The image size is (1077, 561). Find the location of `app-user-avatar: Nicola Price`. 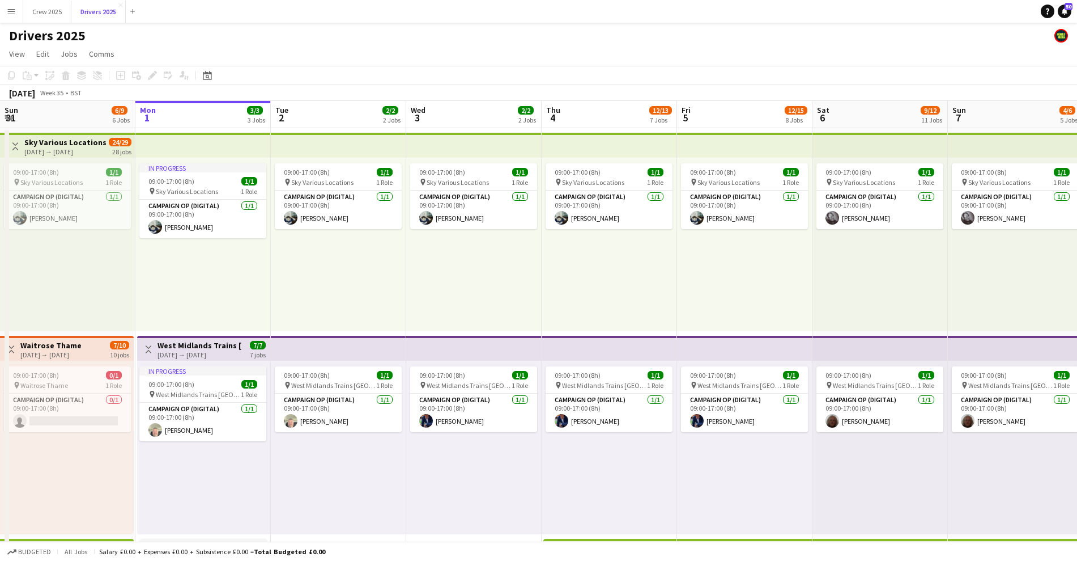

app-user-avatar: Nicola Price is located at coordinates (1062, 36).